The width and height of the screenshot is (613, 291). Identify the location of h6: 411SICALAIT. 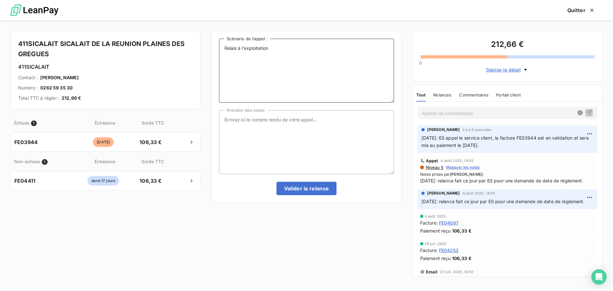
(105, 67).